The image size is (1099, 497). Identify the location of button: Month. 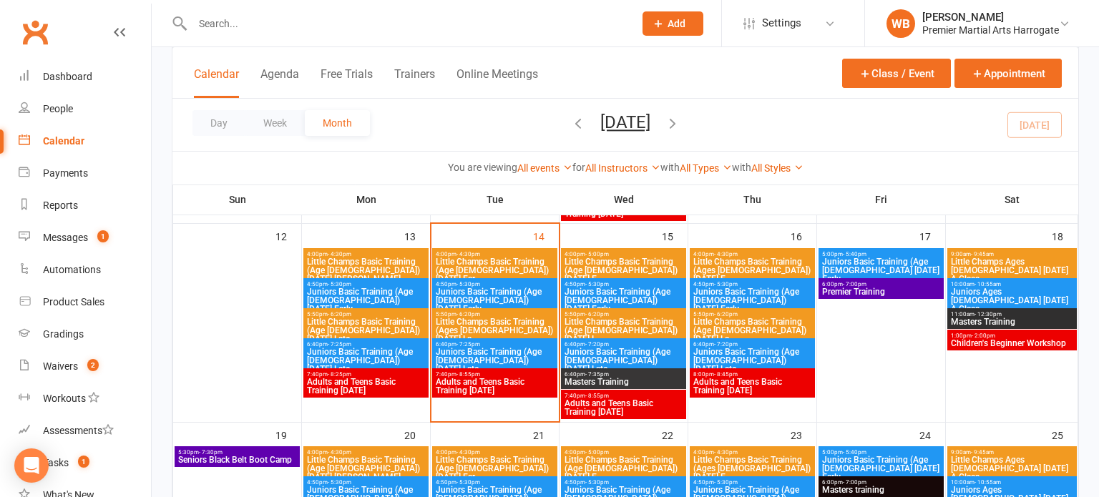
(337, 123).